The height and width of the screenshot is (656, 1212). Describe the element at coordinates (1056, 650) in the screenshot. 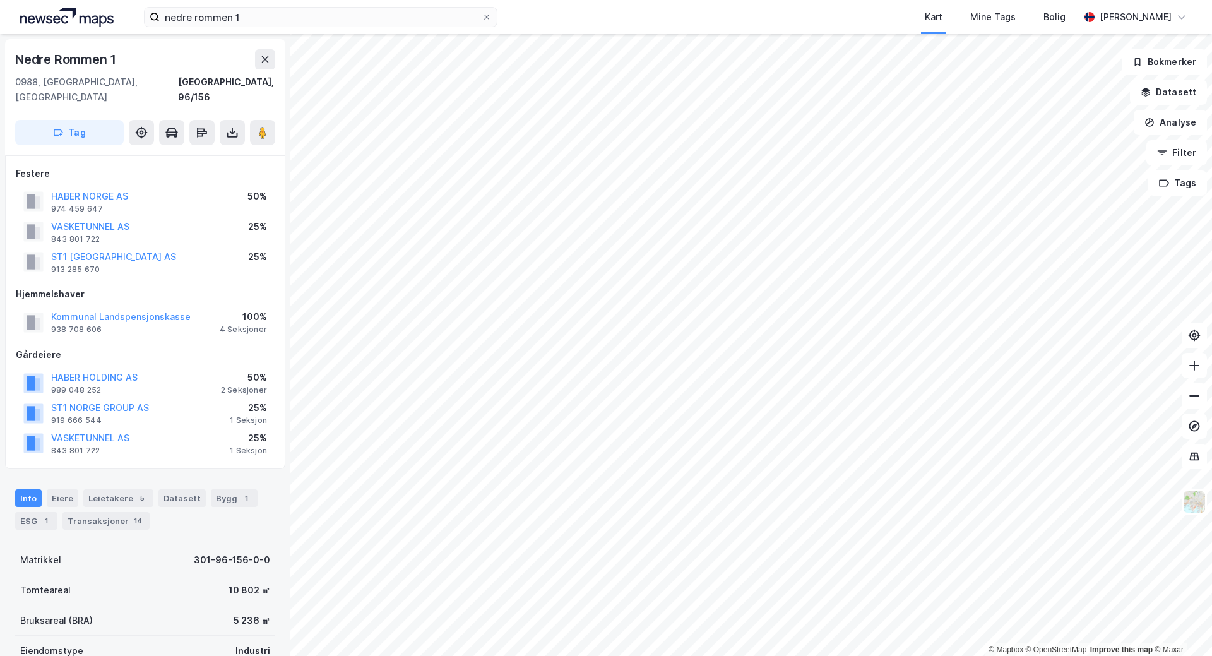

I see `a: OpenStreetMap` at that location.